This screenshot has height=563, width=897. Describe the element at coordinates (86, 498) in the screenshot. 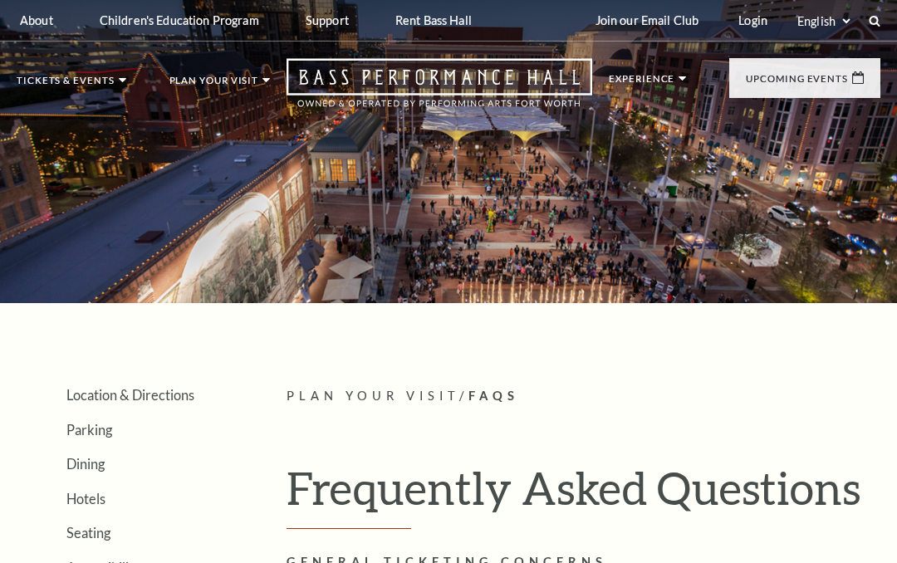

I see `a: Hotels` at that location.